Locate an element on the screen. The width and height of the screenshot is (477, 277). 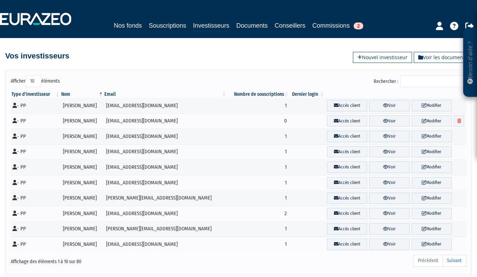
a: Commissions2 is located at coordinates (338, 26).